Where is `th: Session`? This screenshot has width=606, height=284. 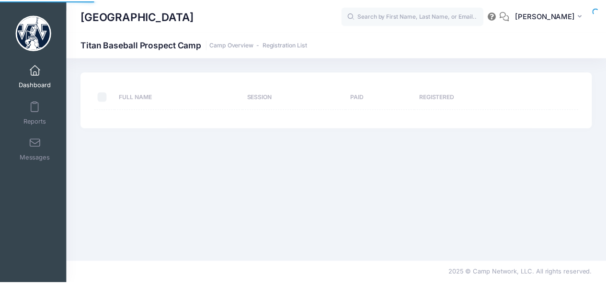
th: Session is located at coordinates (297, 97).